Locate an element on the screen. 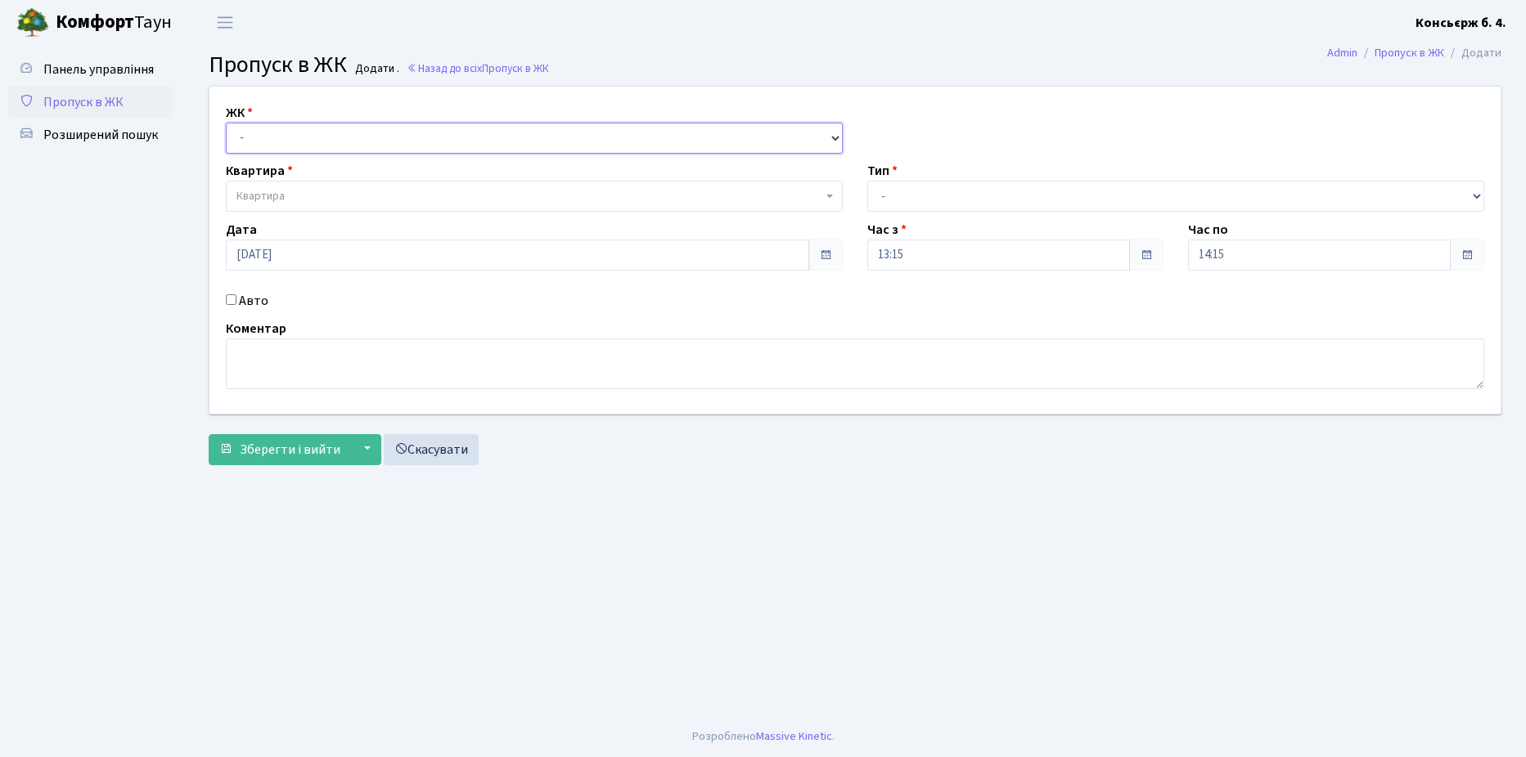 This screenshot has height=757, width=1526. label: Тип is located at coordinates (882, 171).